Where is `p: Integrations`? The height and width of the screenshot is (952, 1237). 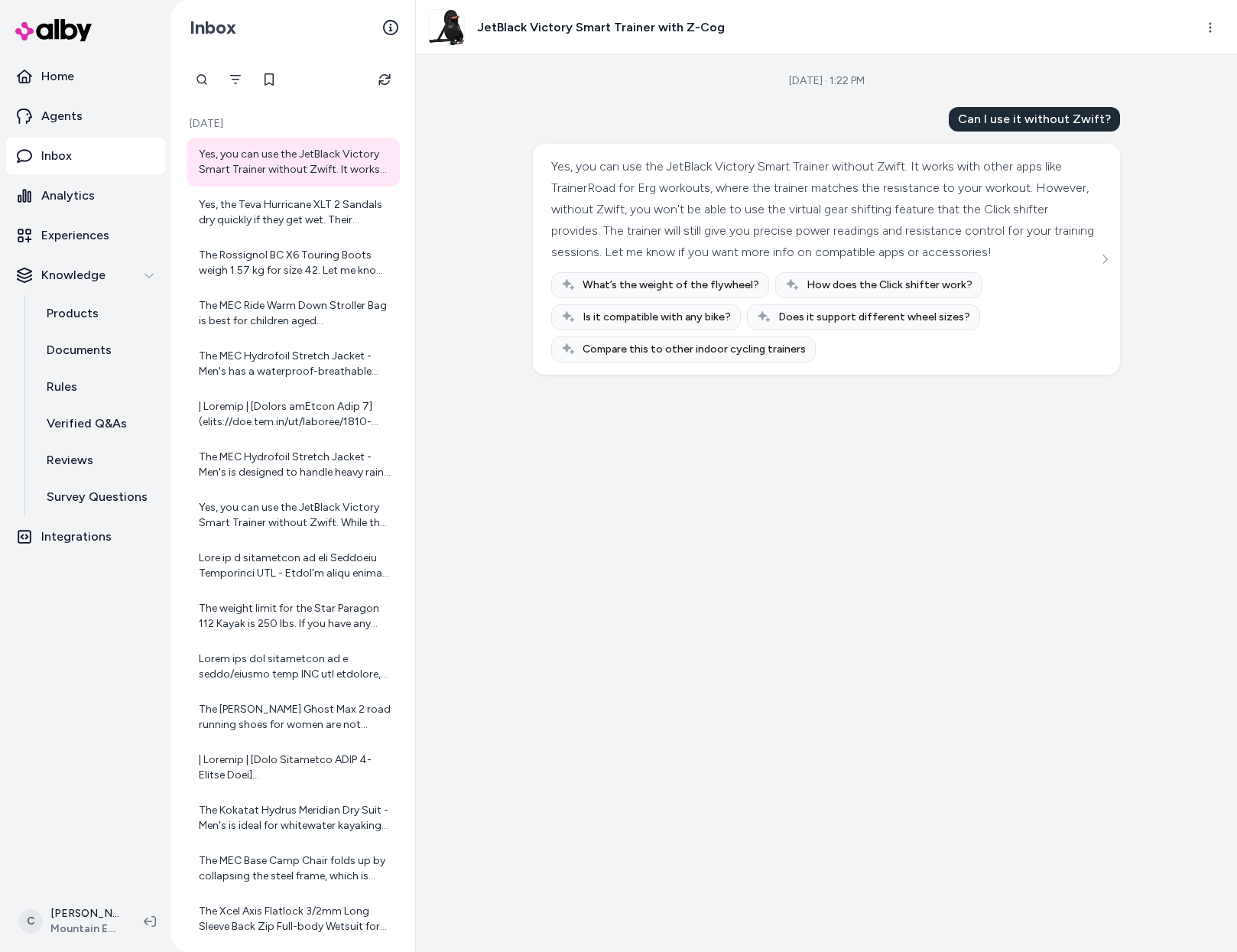
p: Integrations is located at coordinates (76, 537).